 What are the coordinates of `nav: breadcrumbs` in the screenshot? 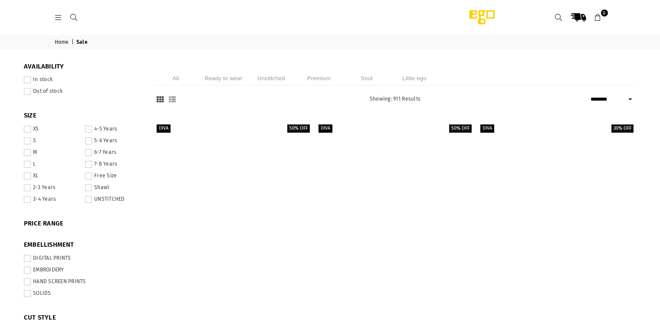 It's located at (330, 42).